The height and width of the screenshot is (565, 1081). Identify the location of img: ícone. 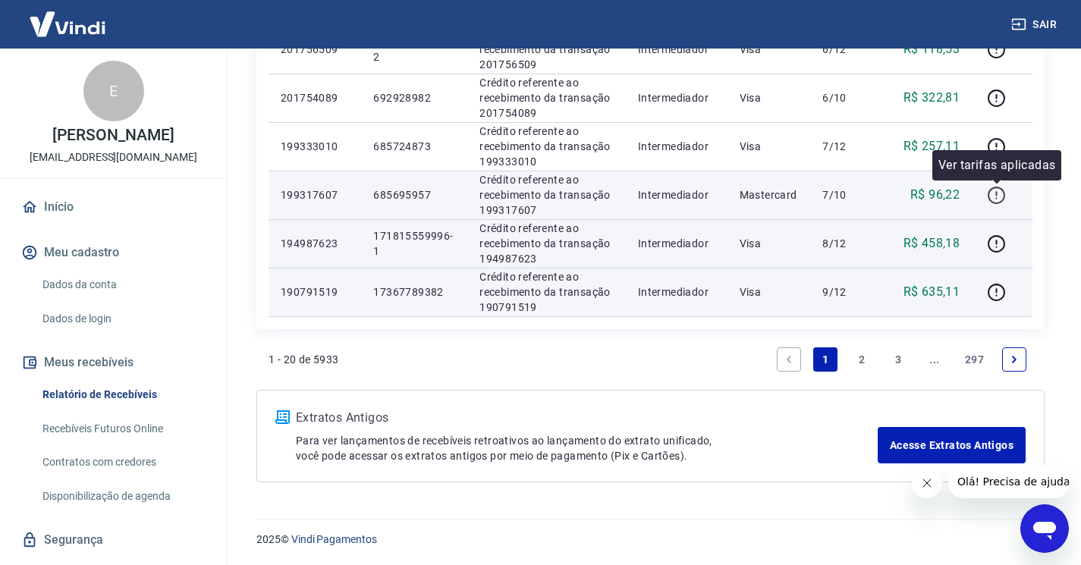
(282, 417).